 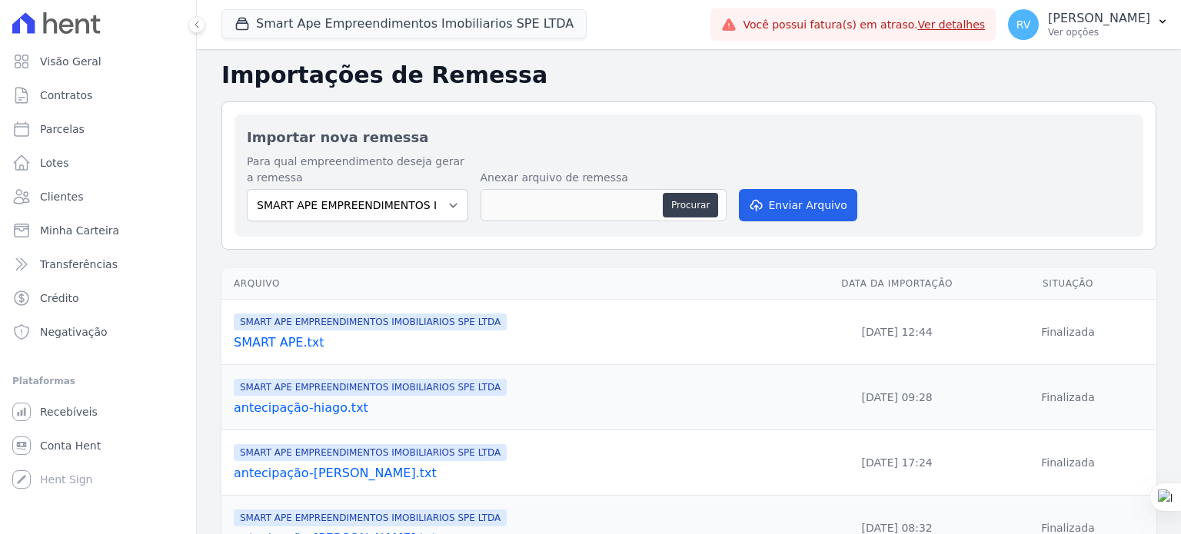 What do you see at coordinates (98, 264) in the screenshot?
I see `a: Transferências` at bounding box center [98, 264].